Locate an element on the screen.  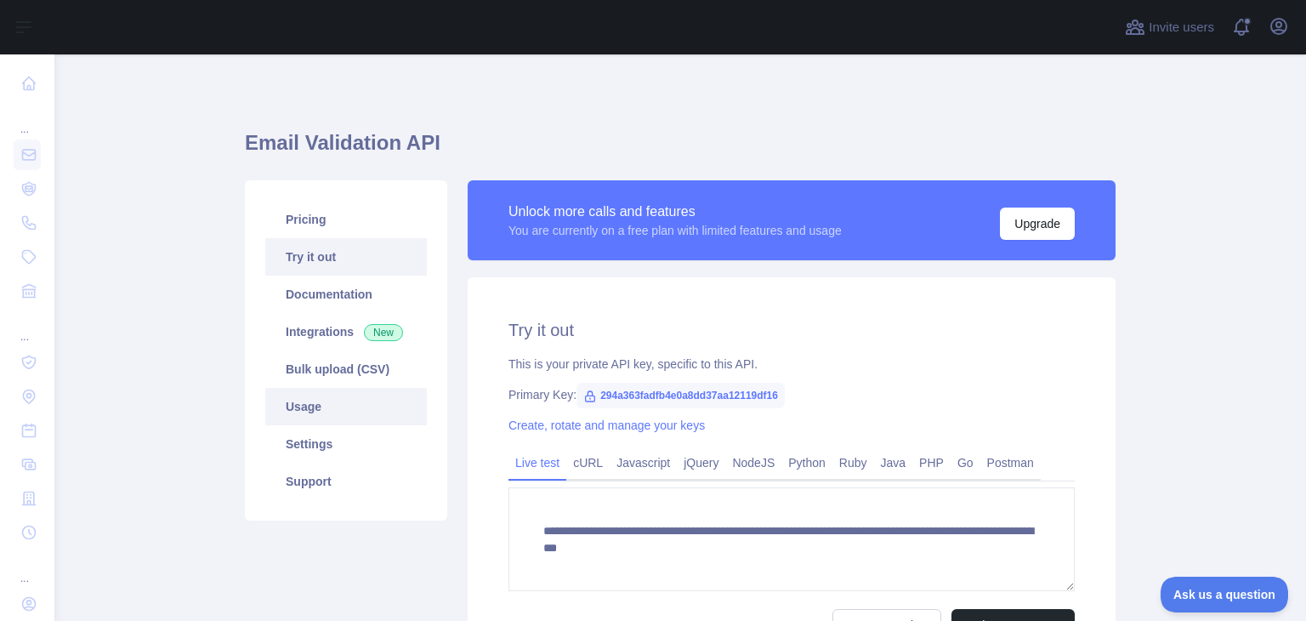
h2: Try it out is located at coordinates (792, 330).